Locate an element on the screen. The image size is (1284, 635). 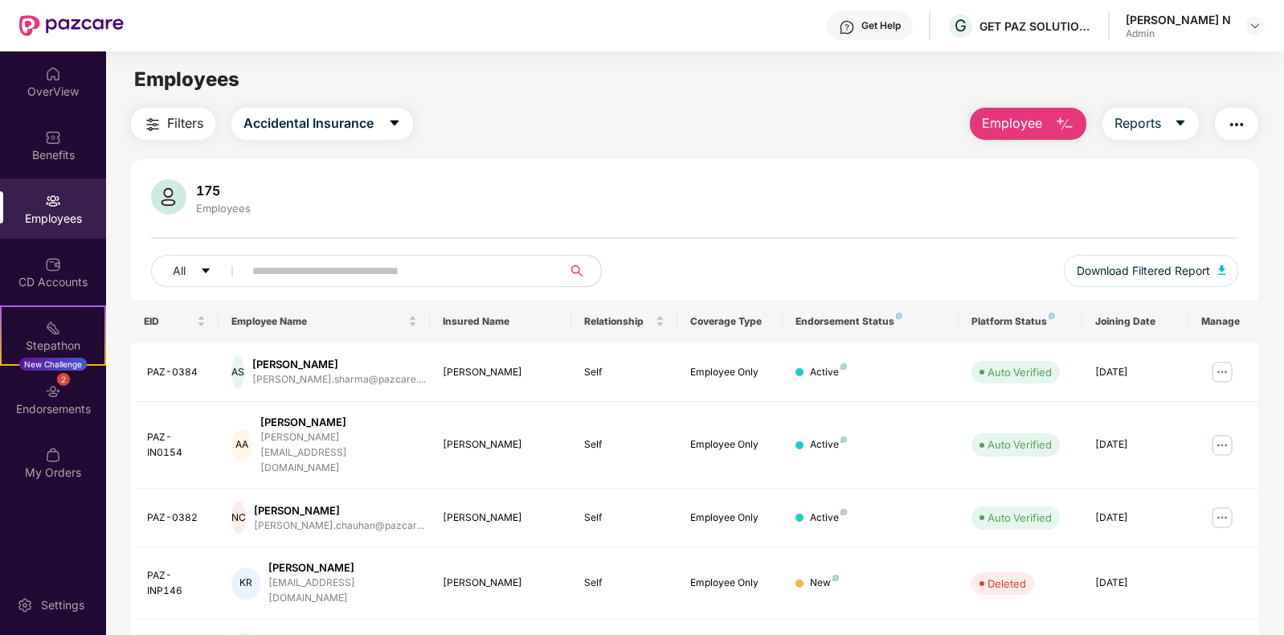
div: 175 is located at coordinates (223, 190).